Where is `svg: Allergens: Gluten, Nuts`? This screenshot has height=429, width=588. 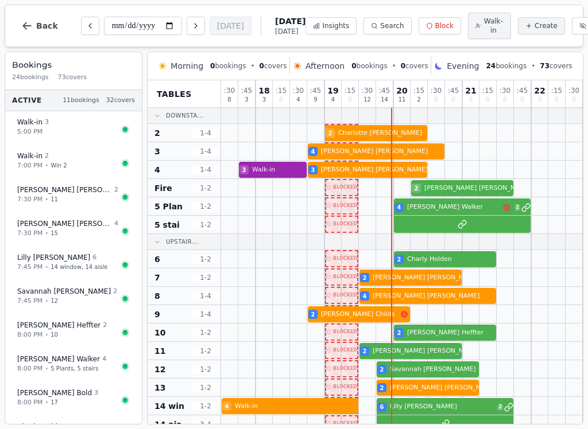
svg: Allergens: Gluten, Nuts is located at coordinates (506, 208).